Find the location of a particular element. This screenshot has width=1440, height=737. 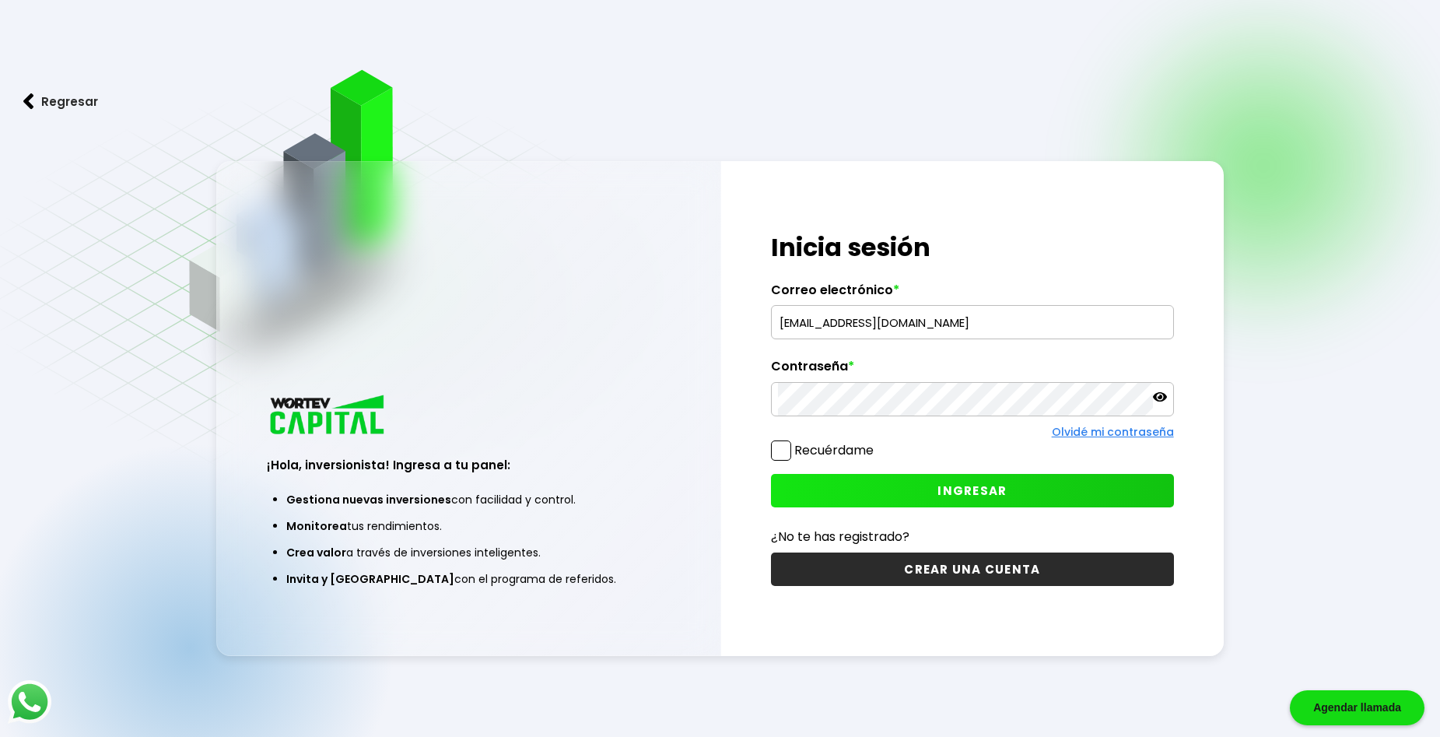

button: CREAR UNA CUENTA is located at coordinates (972, 569).